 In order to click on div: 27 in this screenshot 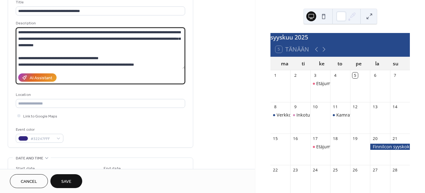, I will do `click(375, 171)`.